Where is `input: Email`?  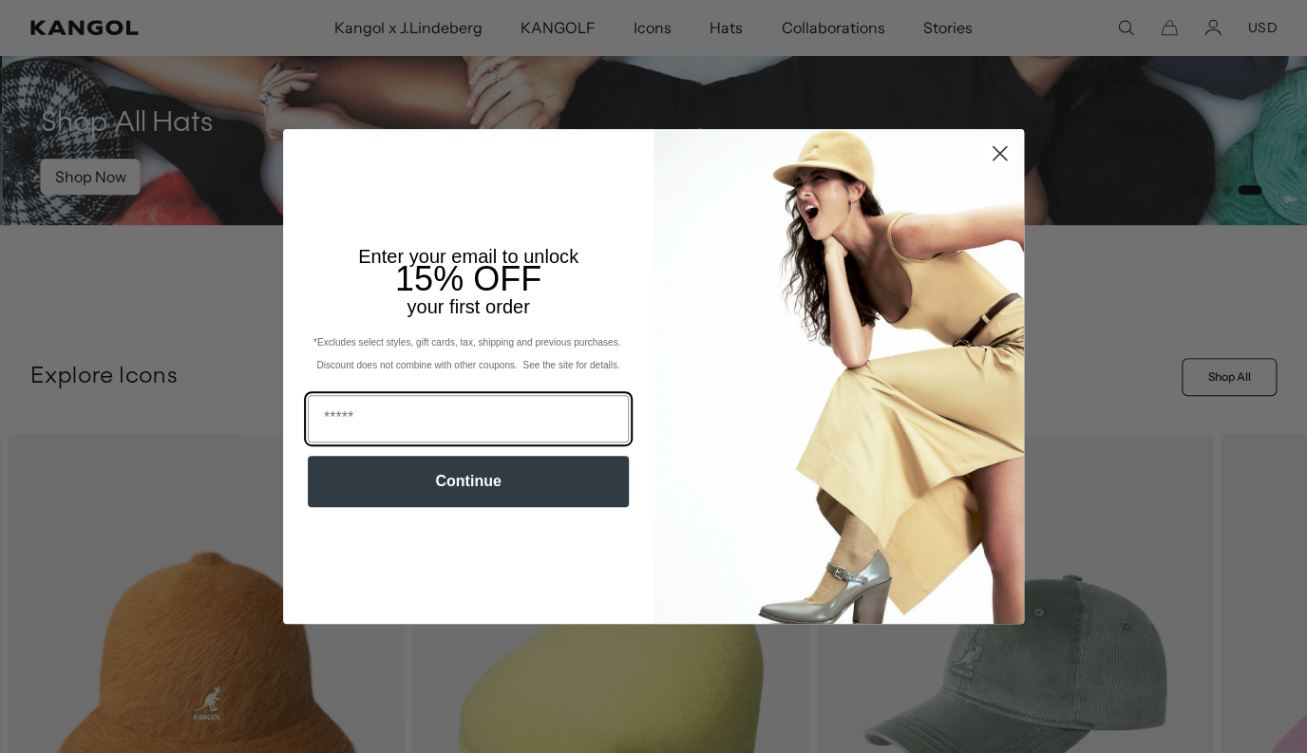
input: Email is located at coordinates (468, 419).